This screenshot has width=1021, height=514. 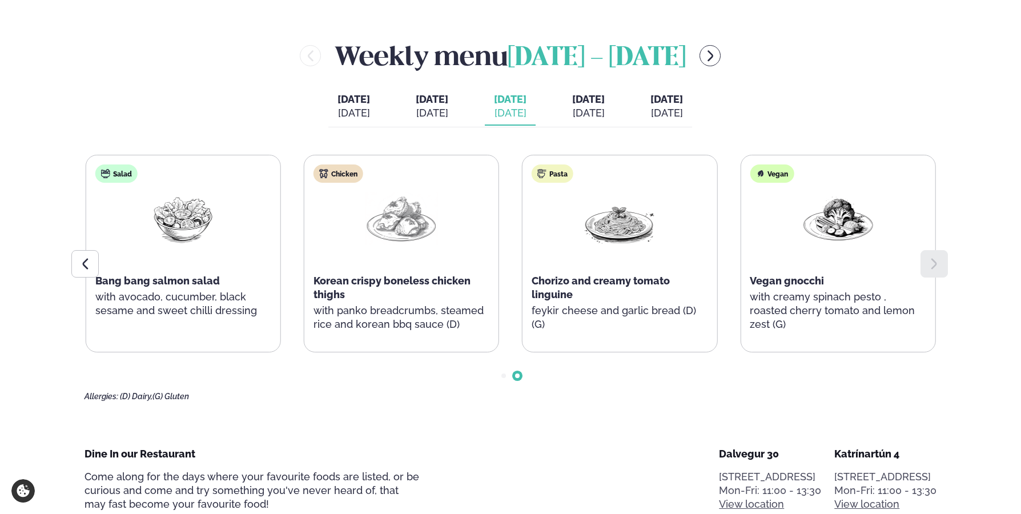 I want to click on img: Chicken-thighs.png, so click(x=401, y=218).